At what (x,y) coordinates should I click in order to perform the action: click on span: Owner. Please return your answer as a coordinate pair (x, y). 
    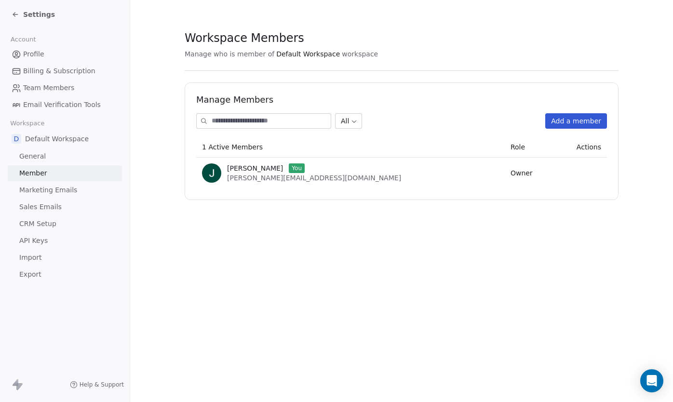
    Looking at the image, I should click on (521, 173).